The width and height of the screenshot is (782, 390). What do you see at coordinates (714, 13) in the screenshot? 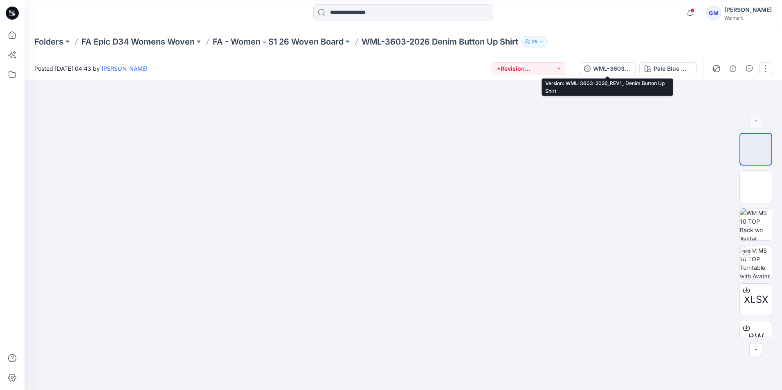
I see `div: GM` at bounding box center [714, 13].